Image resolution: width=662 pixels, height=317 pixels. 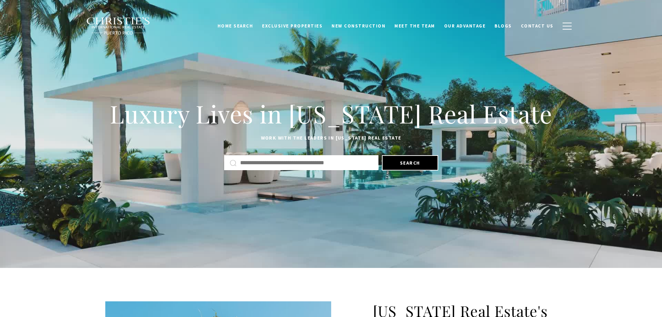 What do you see at coordinates (503, 25) in the screenshot?
I see `span: Blogs` at bounding box center [503, 25].